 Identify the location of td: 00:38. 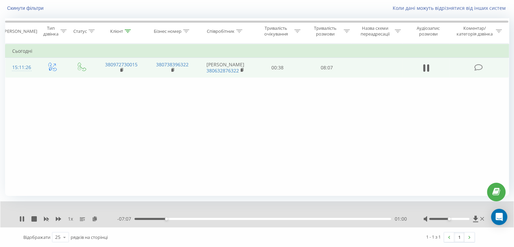
(278, 68).